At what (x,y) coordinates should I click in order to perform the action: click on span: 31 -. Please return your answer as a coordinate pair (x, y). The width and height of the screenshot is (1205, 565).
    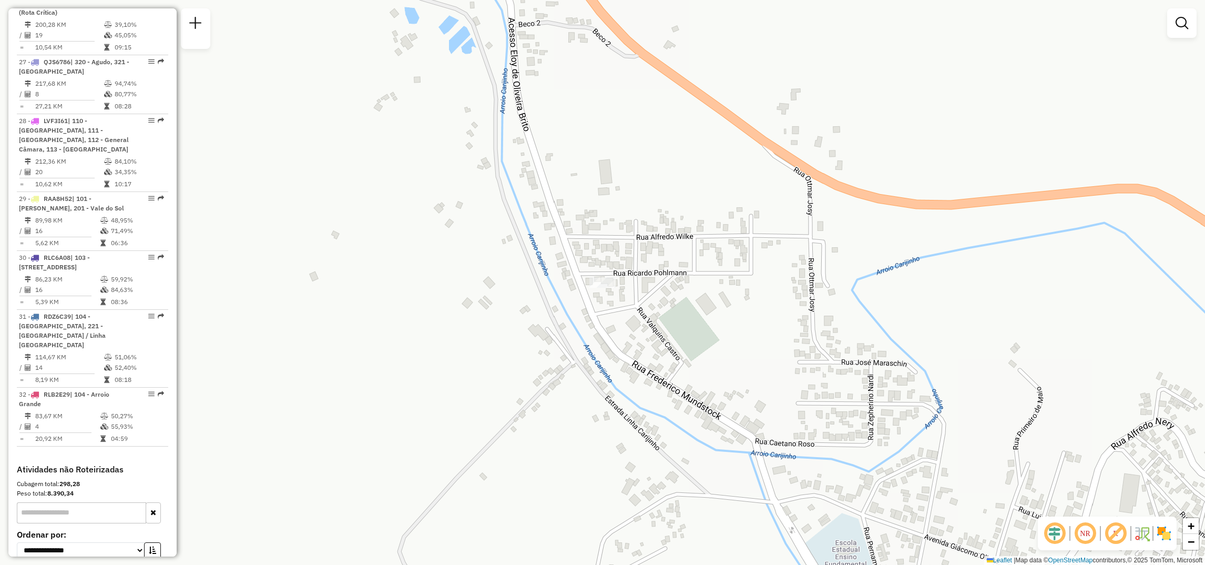
    Looking at the image, I should click on (62, 330).